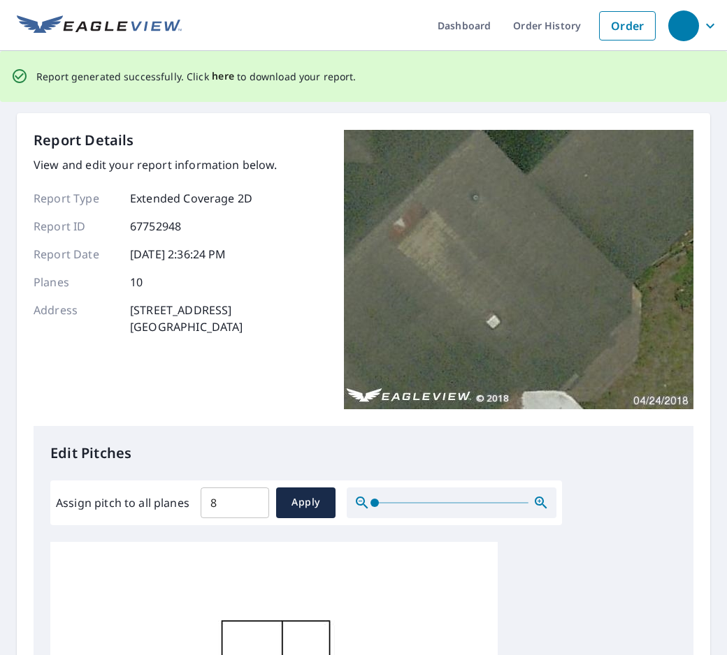 This screenshot has width=727, height=655. Describe the element at coordinates (136, 282) in the screenshot. I see `p: 10` at that location.